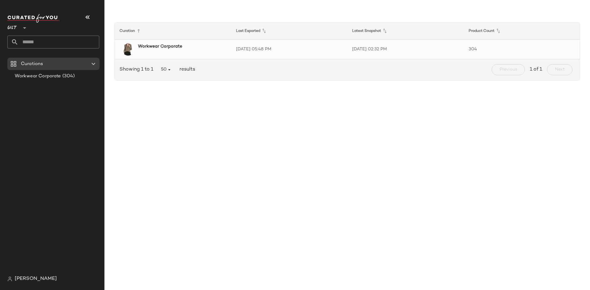  I want to click on span: (304), so click(68, 76).